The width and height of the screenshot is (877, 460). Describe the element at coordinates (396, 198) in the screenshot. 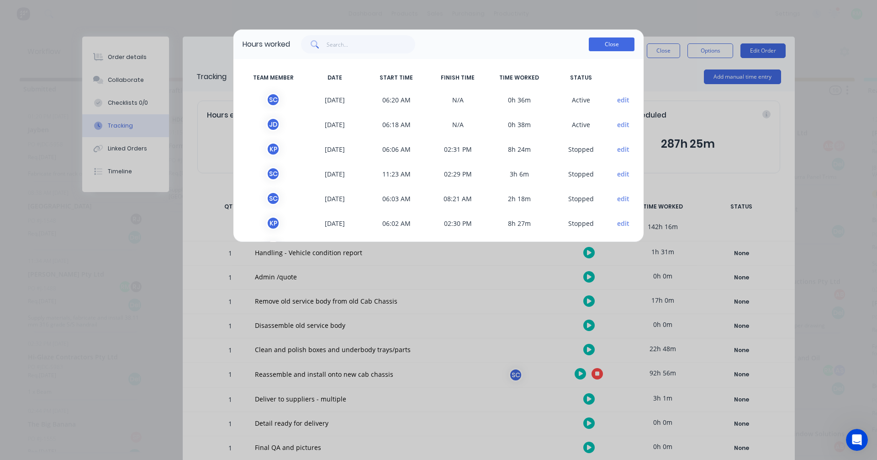

I see `span: 06:03 AM` at that location.